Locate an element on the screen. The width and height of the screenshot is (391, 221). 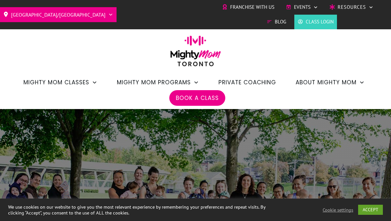
span: About Mighty Mom is located at coordinates (326, 82).